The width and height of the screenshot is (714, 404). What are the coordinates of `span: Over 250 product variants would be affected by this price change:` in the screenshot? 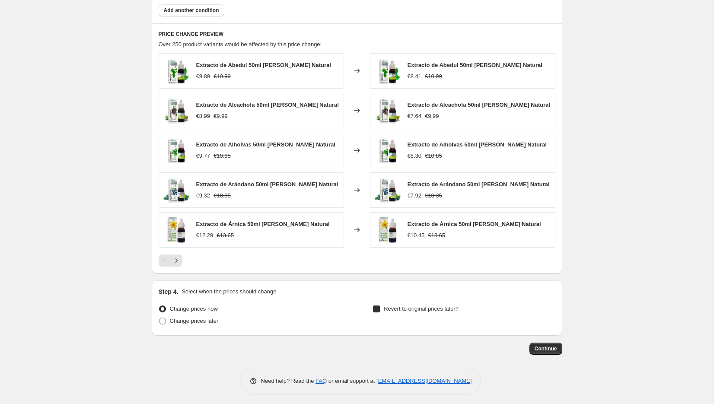 It's located at (240, 44).